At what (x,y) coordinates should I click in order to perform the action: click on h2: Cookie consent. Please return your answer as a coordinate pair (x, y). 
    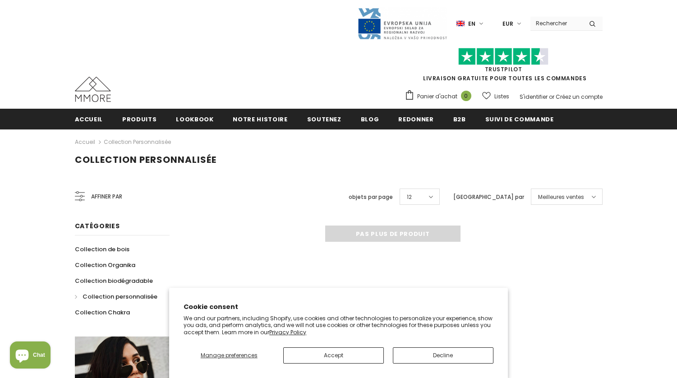
    Looking at the image, I should click on (338, 307).